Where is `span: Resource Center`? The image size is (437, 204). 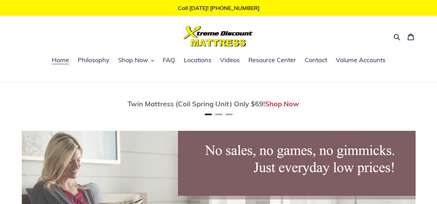 span: Resource Center is located at coordinates (272, 60).